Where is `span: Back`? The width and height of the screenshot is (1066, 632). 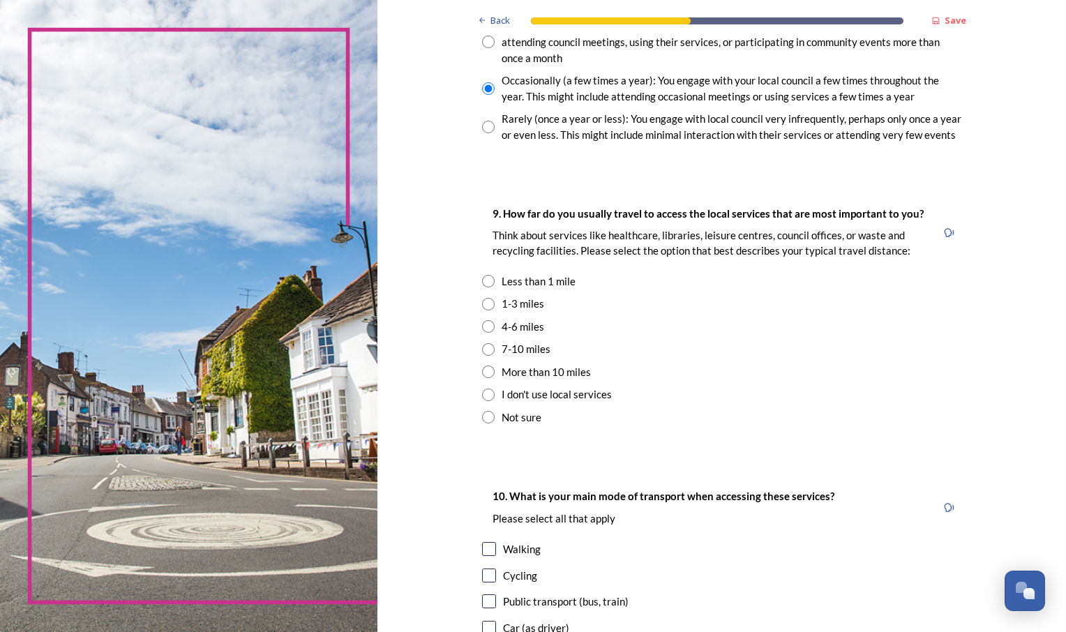
span: Back is located at coordinates (500, 20).